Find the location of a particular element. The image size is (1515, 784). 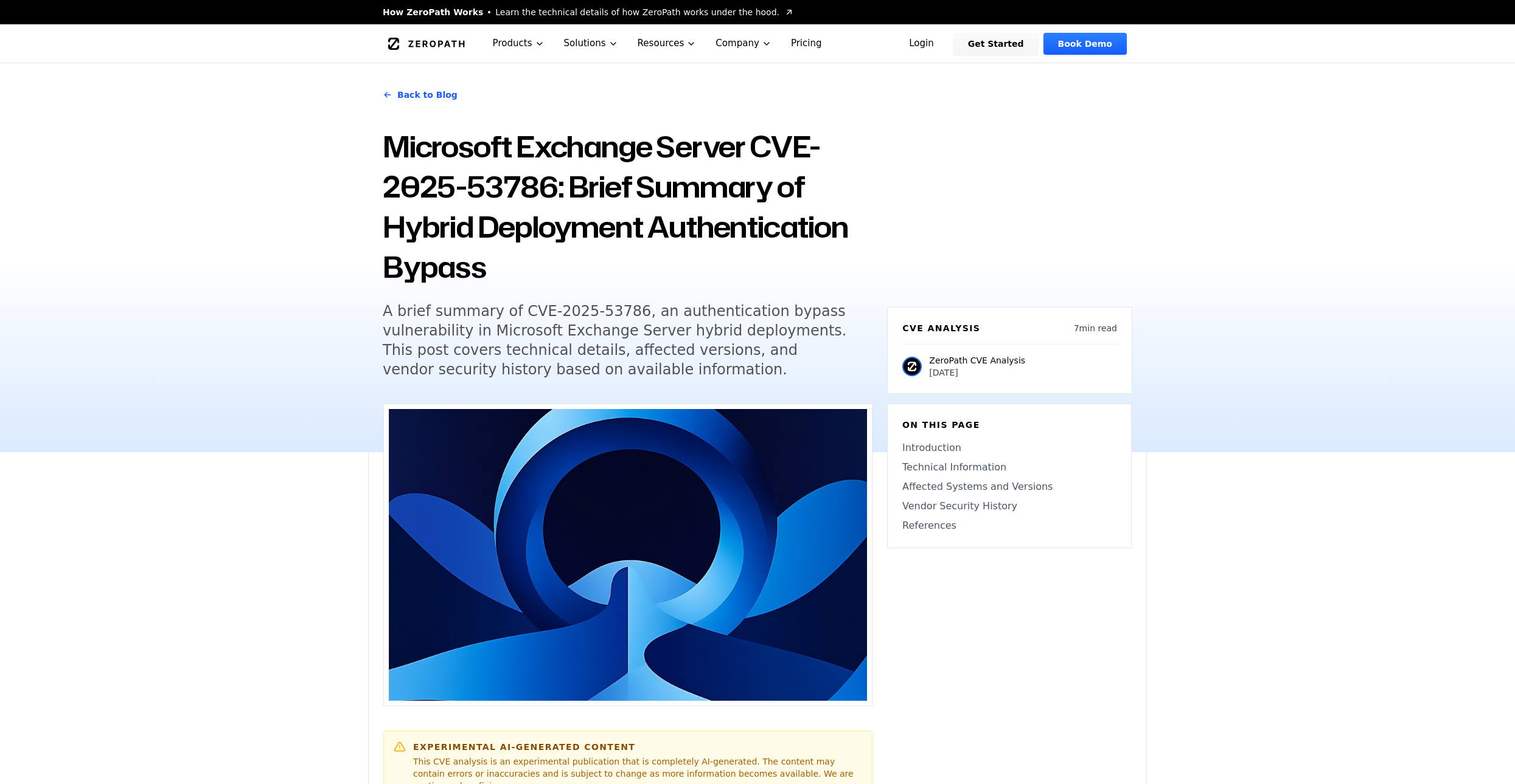

h6: CVE Analysis is located at coordinates (941, 328).